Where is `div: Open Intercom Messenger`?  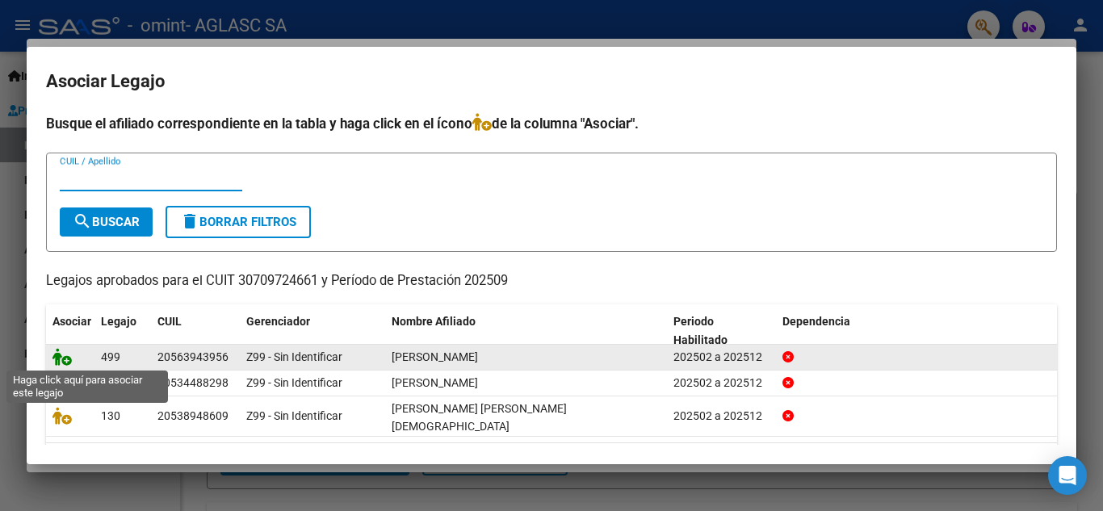 div: Open Intercom Messenger is located at coordinates (1068, 476).